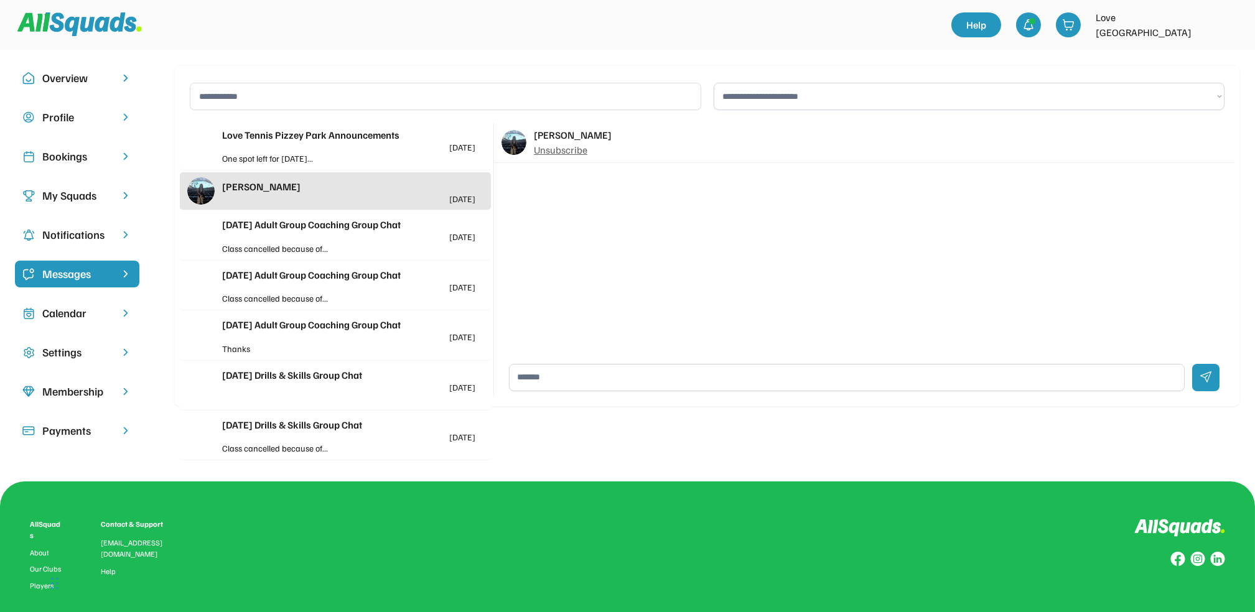  Describe the element at coordinates (1178, 560) in the screenshot. I see `img: Group%20copy%208.svg` at that location.